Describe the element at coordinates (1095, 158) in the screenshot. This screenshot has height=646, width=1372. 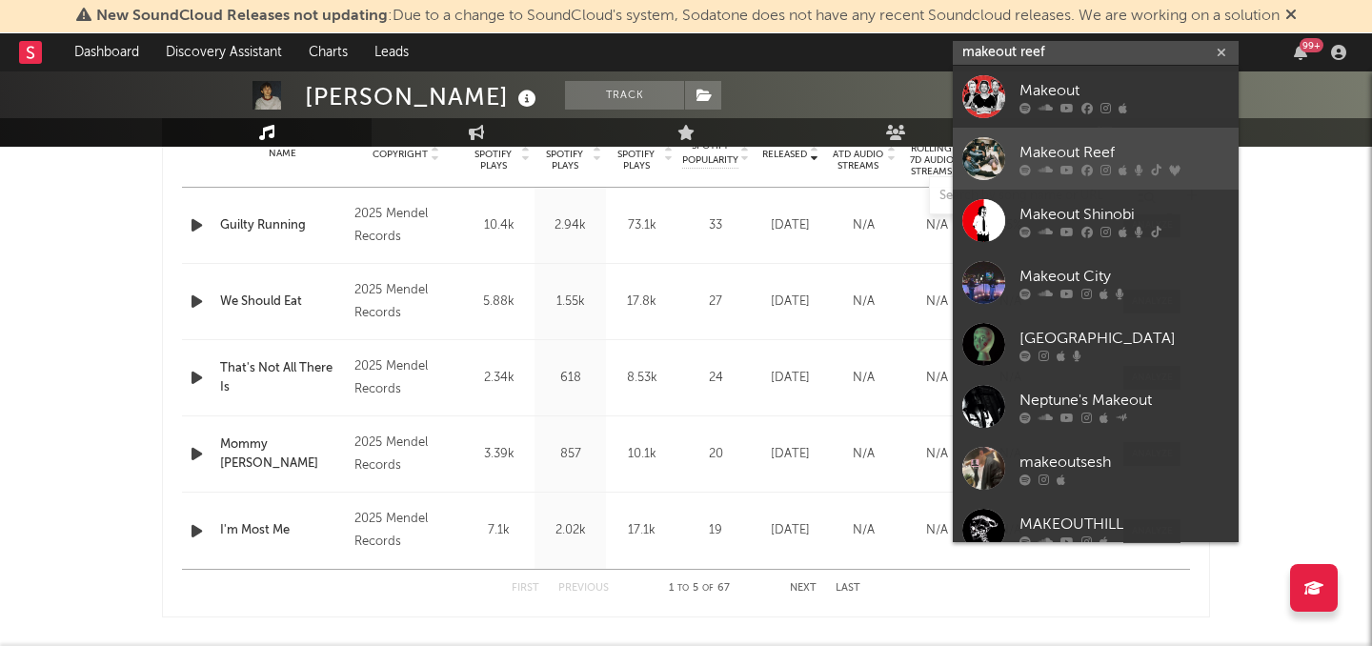
I see `a: Makeout Reef` at that location.